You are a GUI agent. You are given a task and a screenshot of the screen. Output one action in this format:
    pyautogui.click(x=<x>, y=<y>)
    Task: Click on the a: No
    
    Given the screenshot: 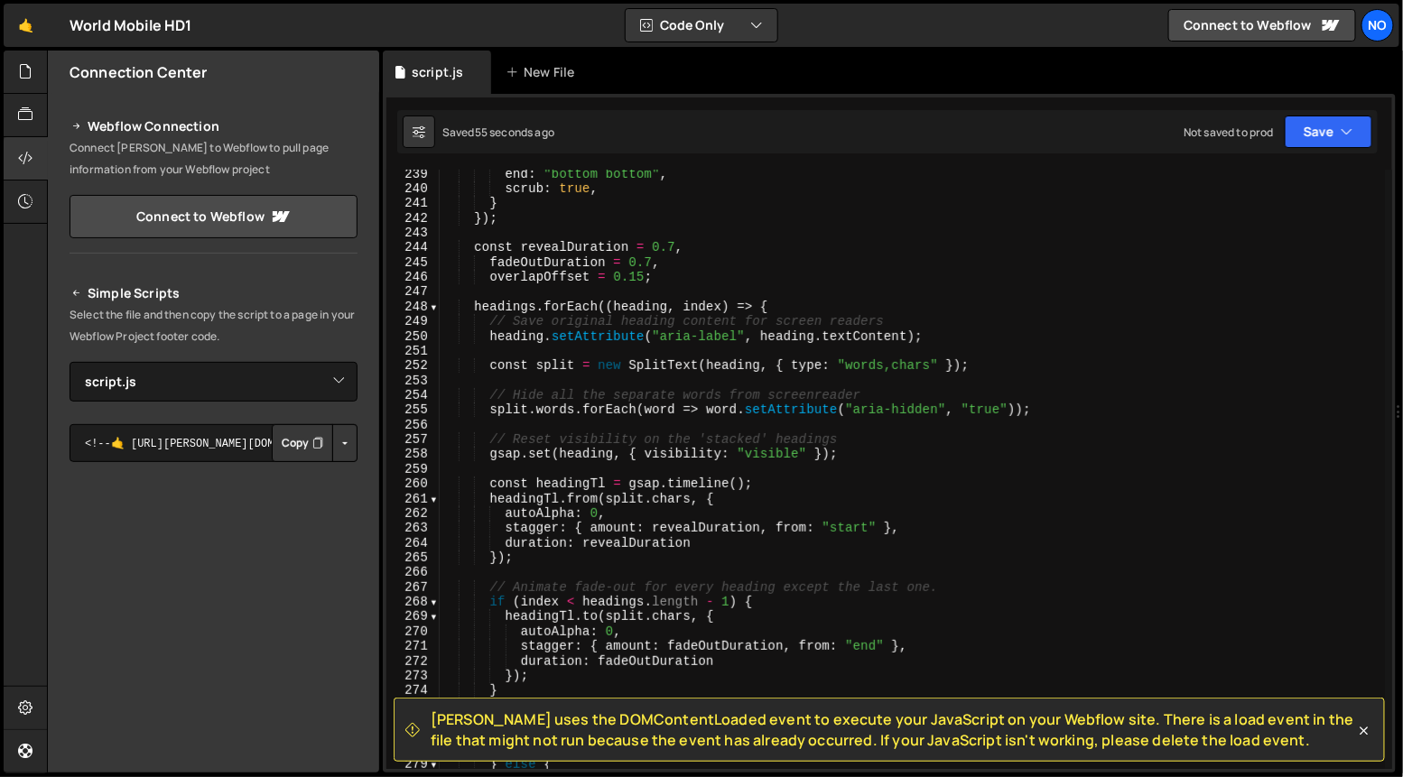 What is the action you would take?
    pyautogui.click(x=1378, y=25)
    